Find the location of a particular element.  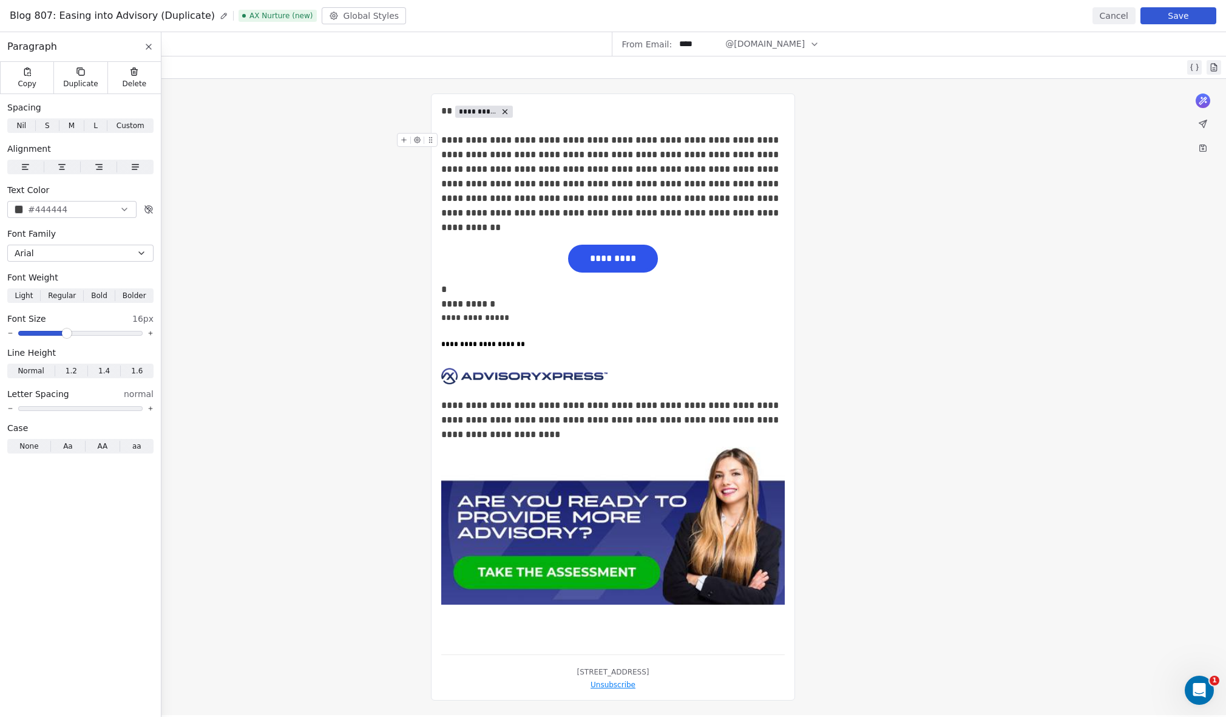

button: Global Styles is located at coordinates (364, 16).